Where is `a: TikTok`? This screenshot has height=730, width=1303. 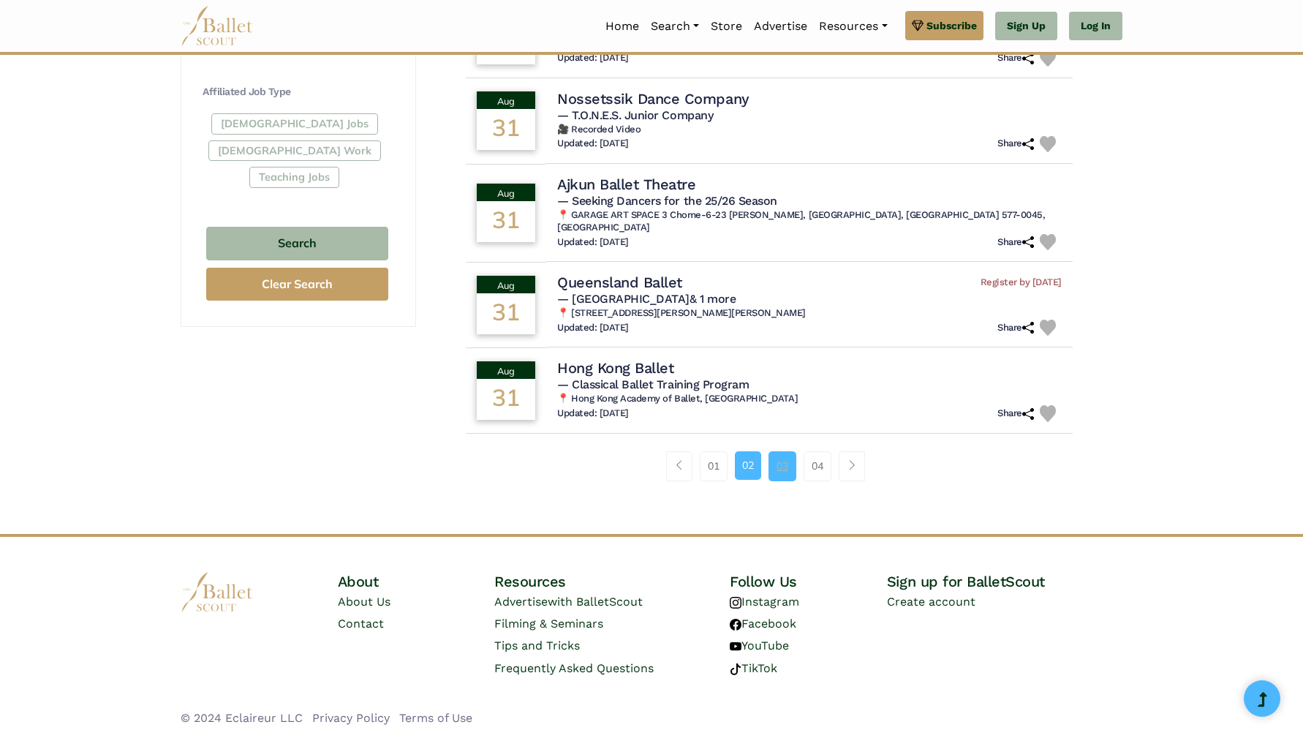
a: TikTok is located at coordinates (753, 667).